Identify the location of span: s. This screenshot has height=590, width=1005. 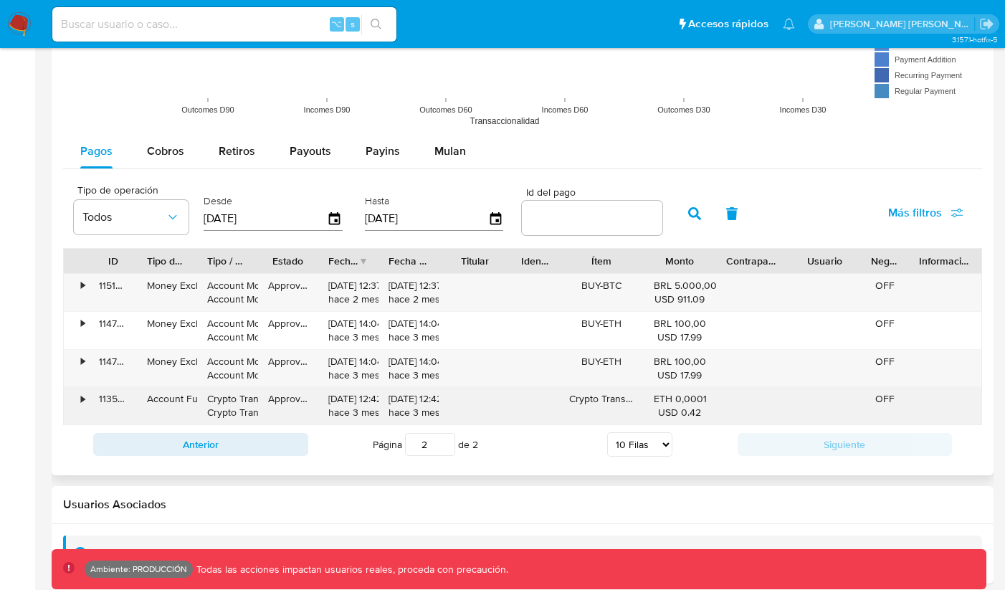
(353, 24).